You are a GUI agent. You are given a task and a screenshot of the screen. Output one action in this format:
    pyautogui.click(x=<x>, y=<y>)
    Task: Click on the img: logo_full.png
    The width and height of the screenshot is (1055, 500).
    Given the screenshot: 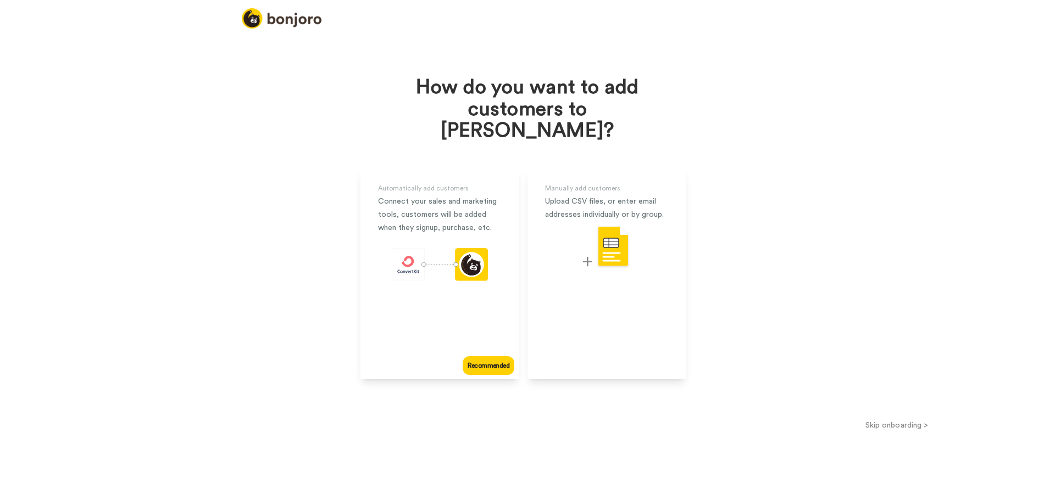 What is the action you would take?
    pyautogui.click(x=281, y=18)
    